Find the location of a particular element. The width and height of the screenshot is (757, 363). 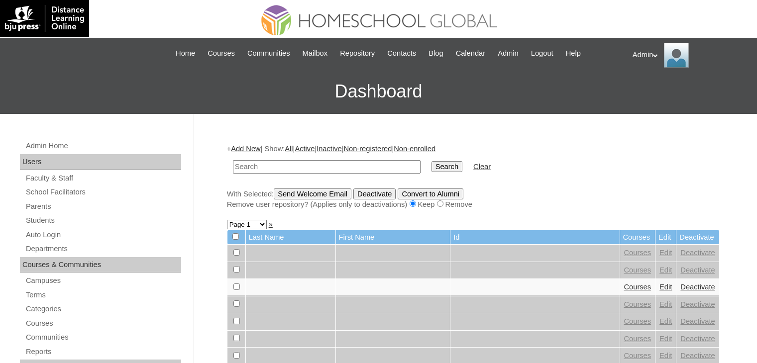

div: Courses & Communities is located at coordinates (100, 265).